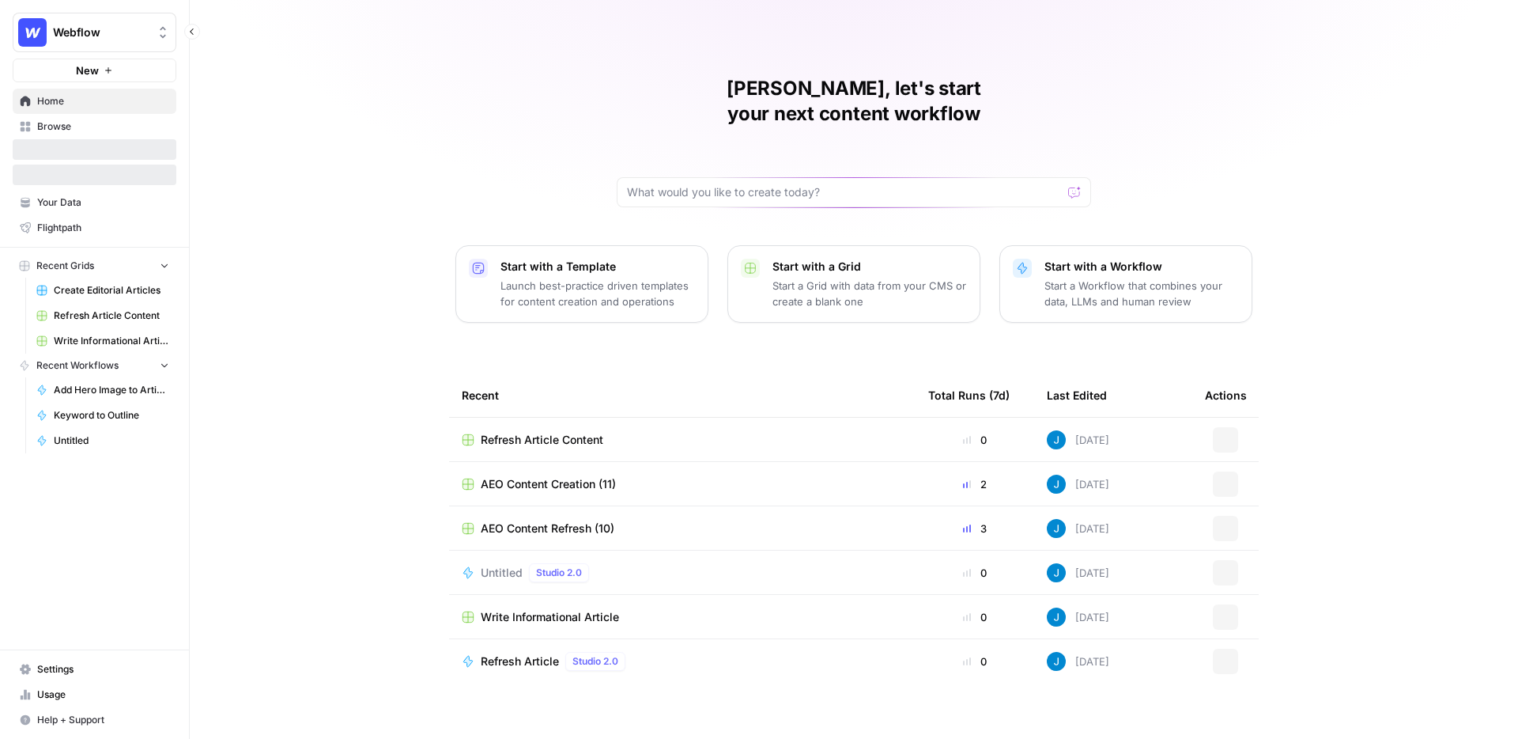  What do you see at coordinates (103, 127) in the screenshot?
I see `span: Browse` at bounding box center [103, 127].